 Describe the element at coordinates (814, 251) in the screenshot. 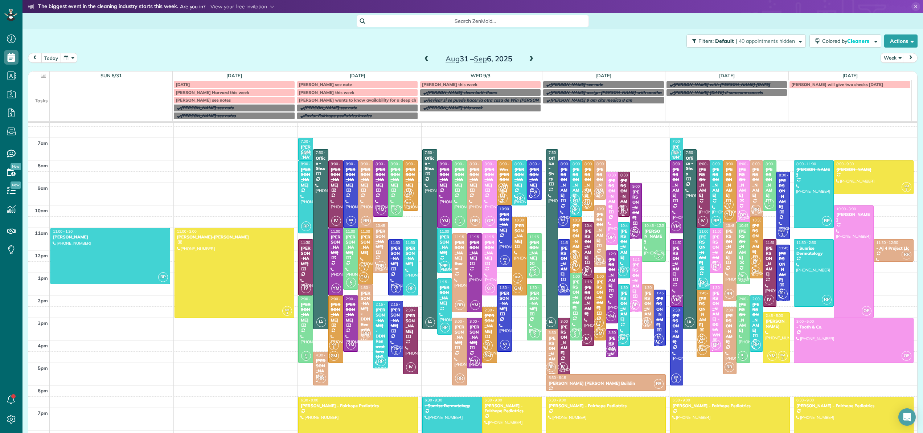

I see `div: - Sunrise Dermatology` at that location.